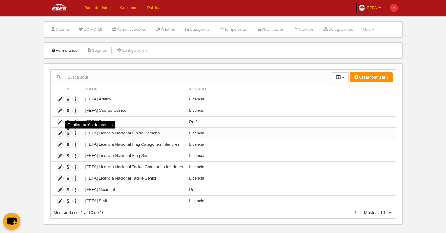 This screenshot has width=446, height=233. What do you see at coordinates (90, 30) in the screenshot?
I see `a: COVID-19` at bounding box center [90, 30].